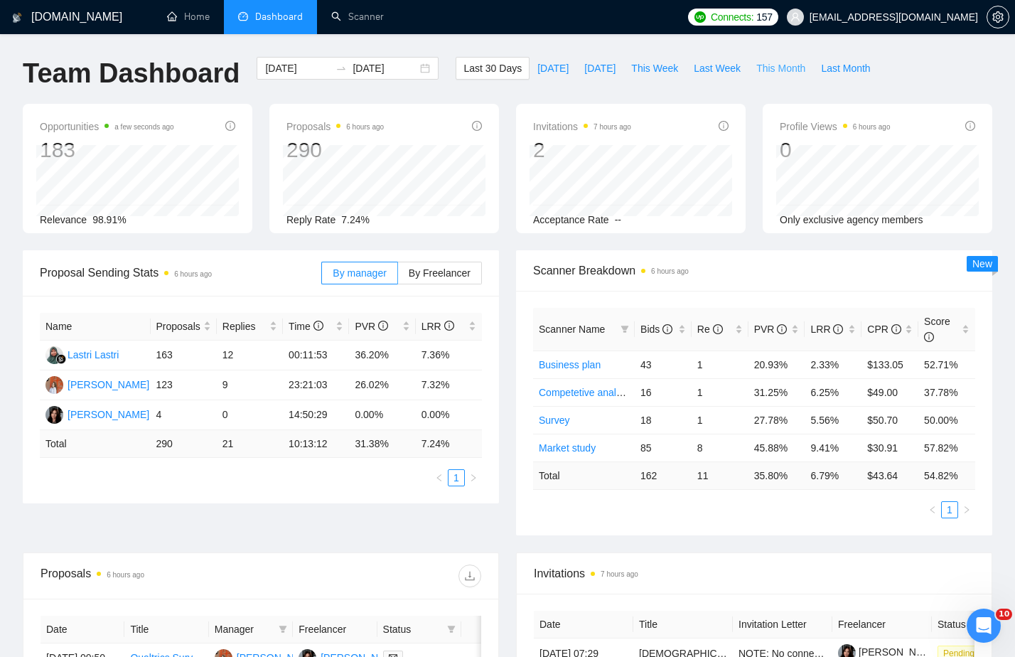 This screenshot has height=657, width=1015. Describe the element at coordinates (890, 447) in the screenshot. I see `td: $30.91` at that location.